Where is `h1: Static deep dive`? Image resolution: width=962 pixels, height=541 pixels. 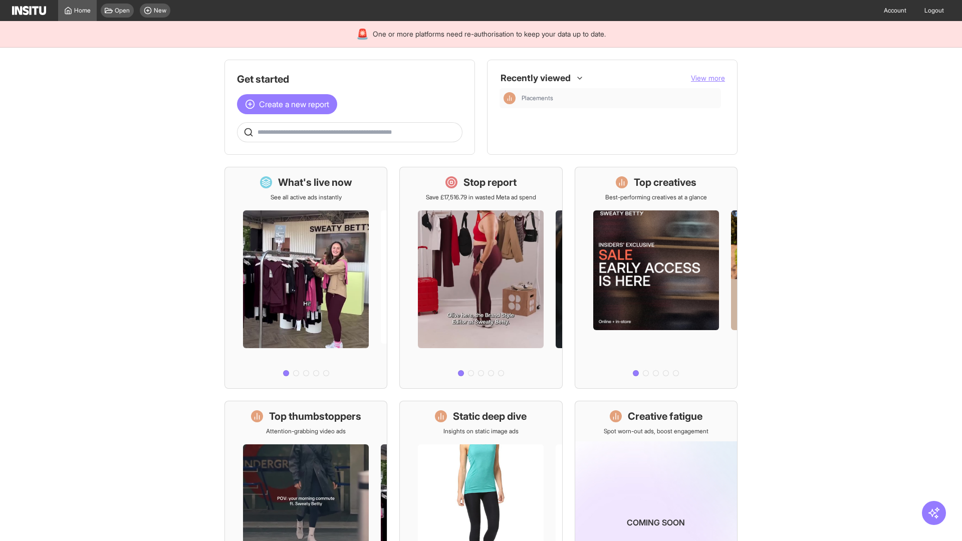 h1: Static deep dive is located at coordinates (489, 416).